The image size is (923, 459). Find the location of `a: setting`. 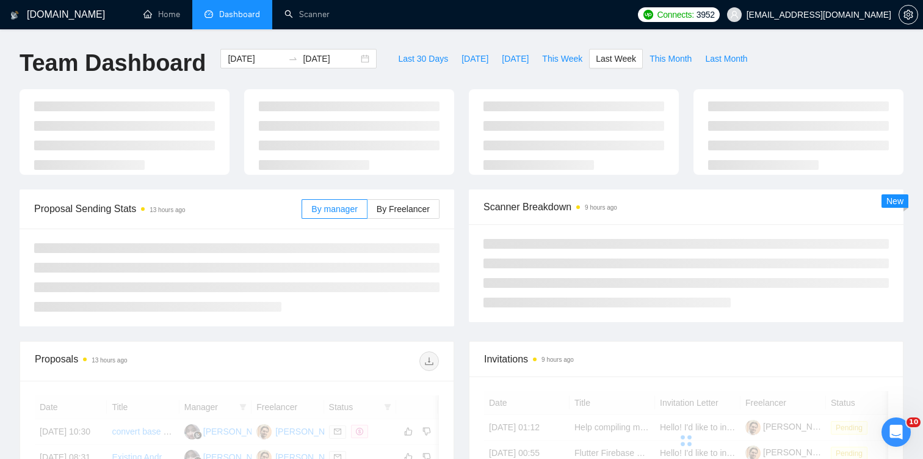

a: setting is located at coordinates (908, 15).